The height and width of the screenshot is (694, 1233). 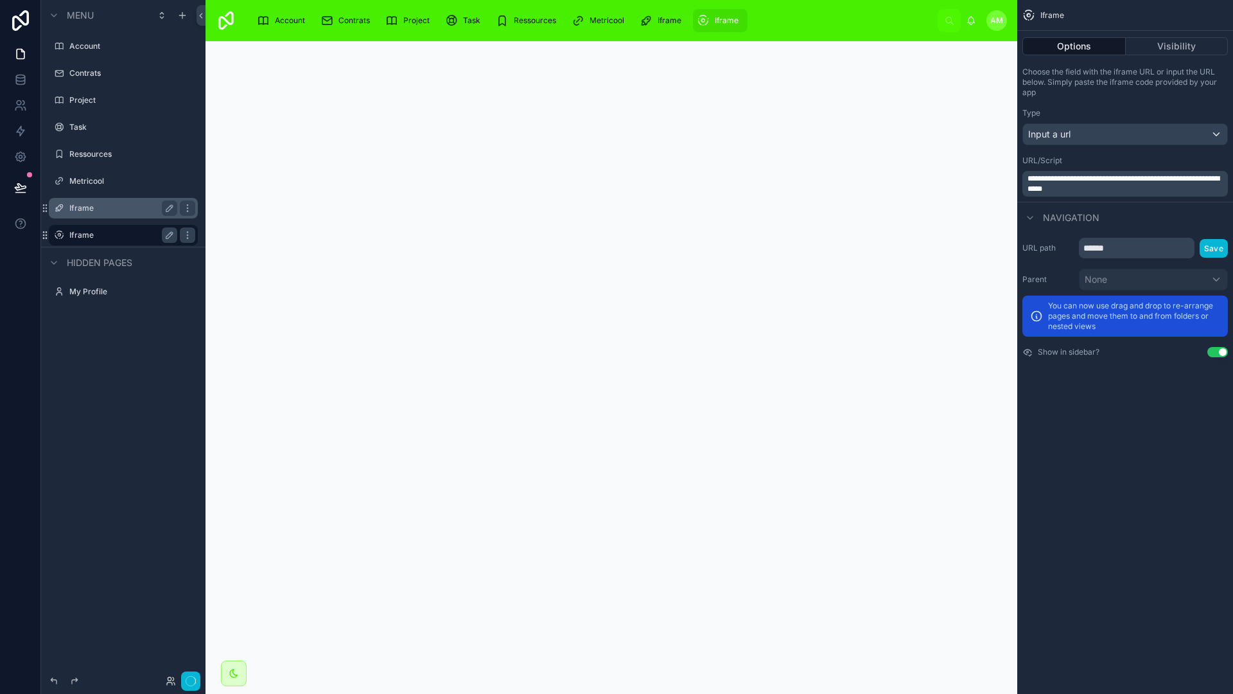 I want to click on label: Account, so click(x=132, y=46).